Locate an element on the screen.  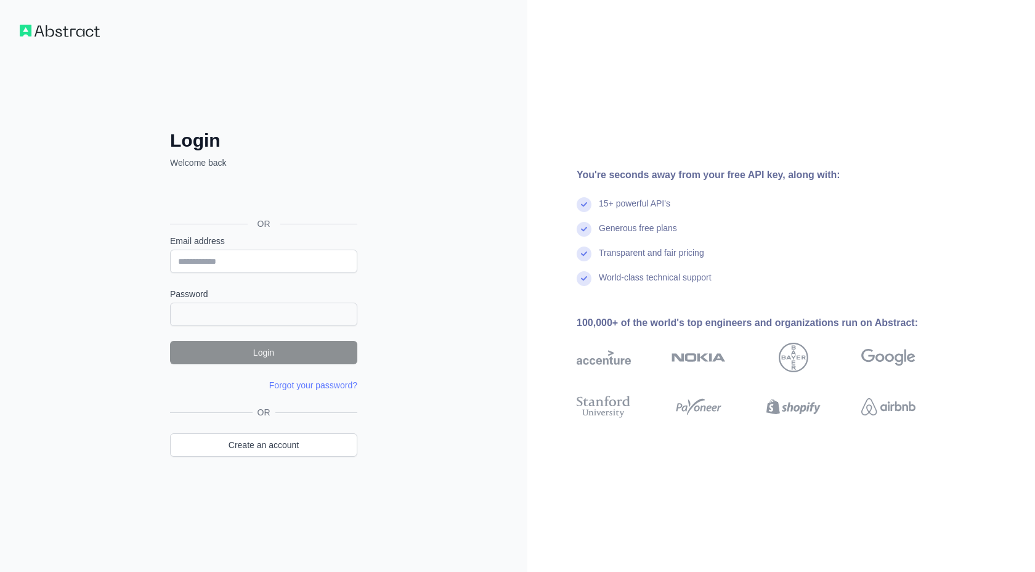
h2: Login is located at coordinates (264, 140).